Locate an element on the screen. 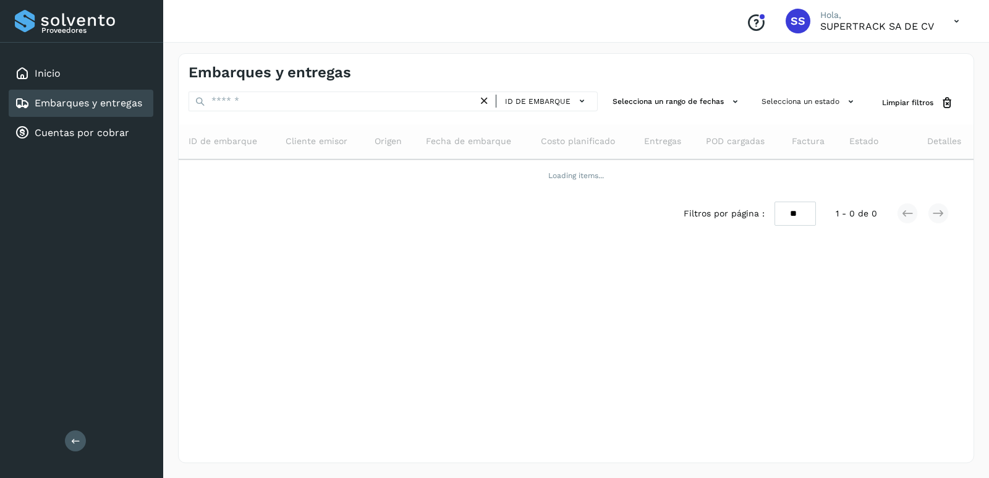  span: Origen is located at coordinates (388, 141).